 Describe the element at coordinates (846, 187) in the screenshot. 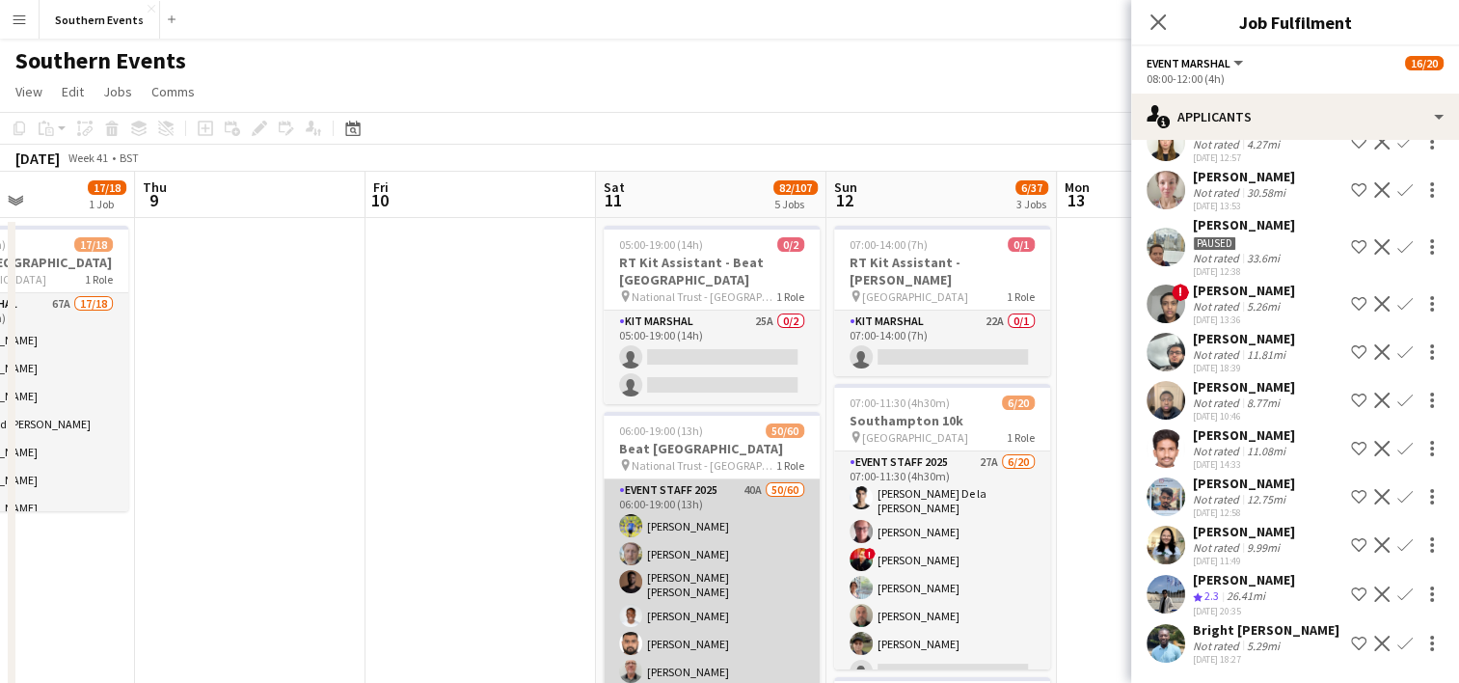

I see `span: Sun` at that location.